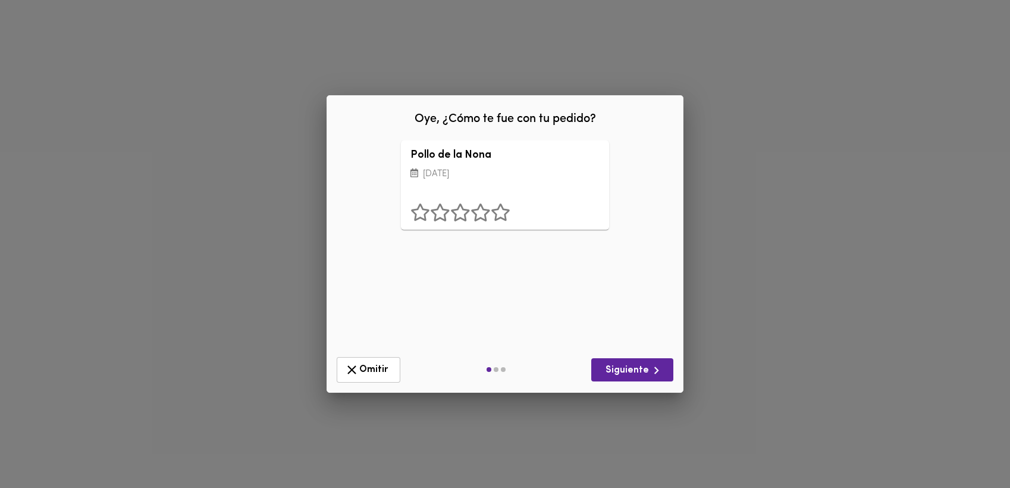  Describe the element at coordinates (460, 156) in the screenshot. I see `h3: Pollo de la Nona` at that location.